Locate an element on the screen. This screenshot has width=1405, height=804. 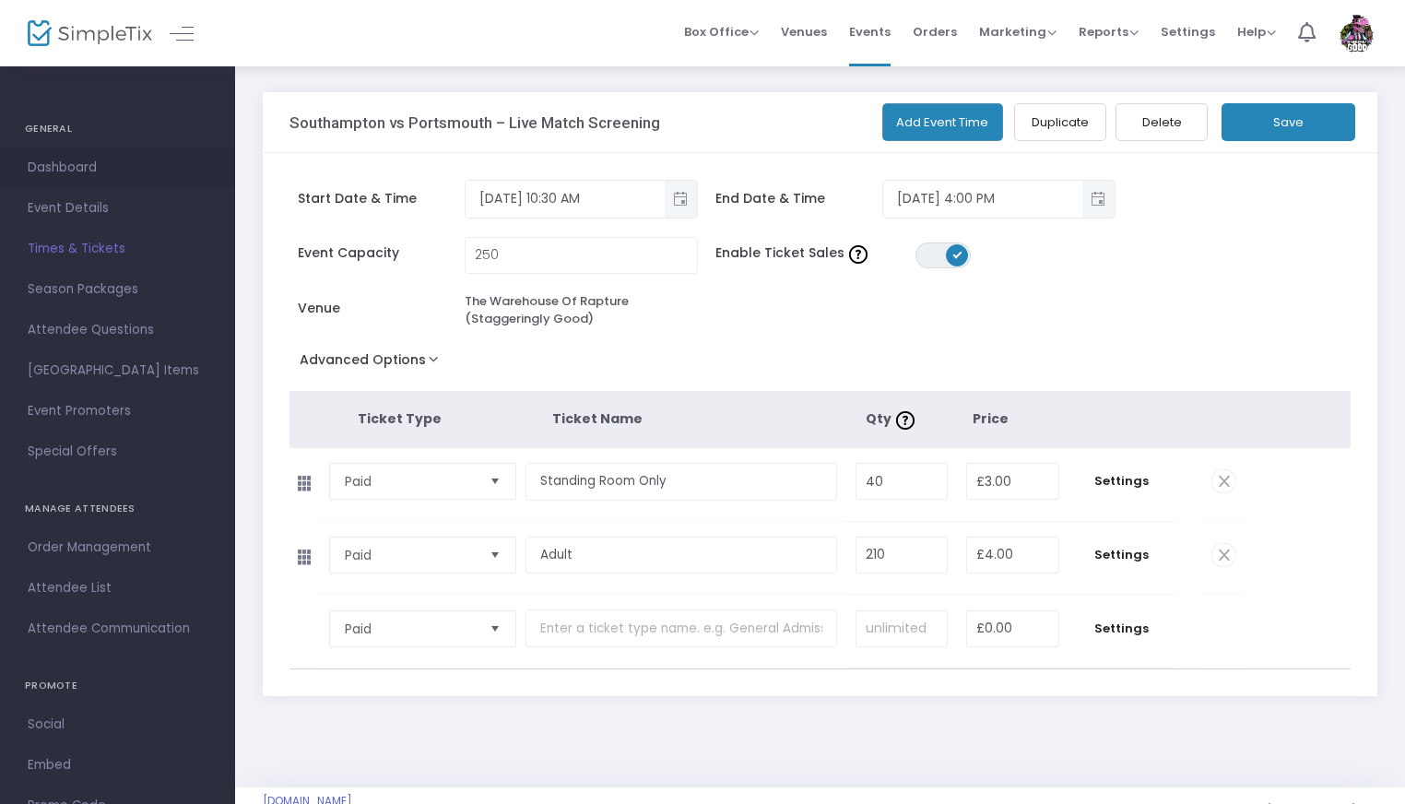
button: Advanced Options is located at coordinates (372, 363).